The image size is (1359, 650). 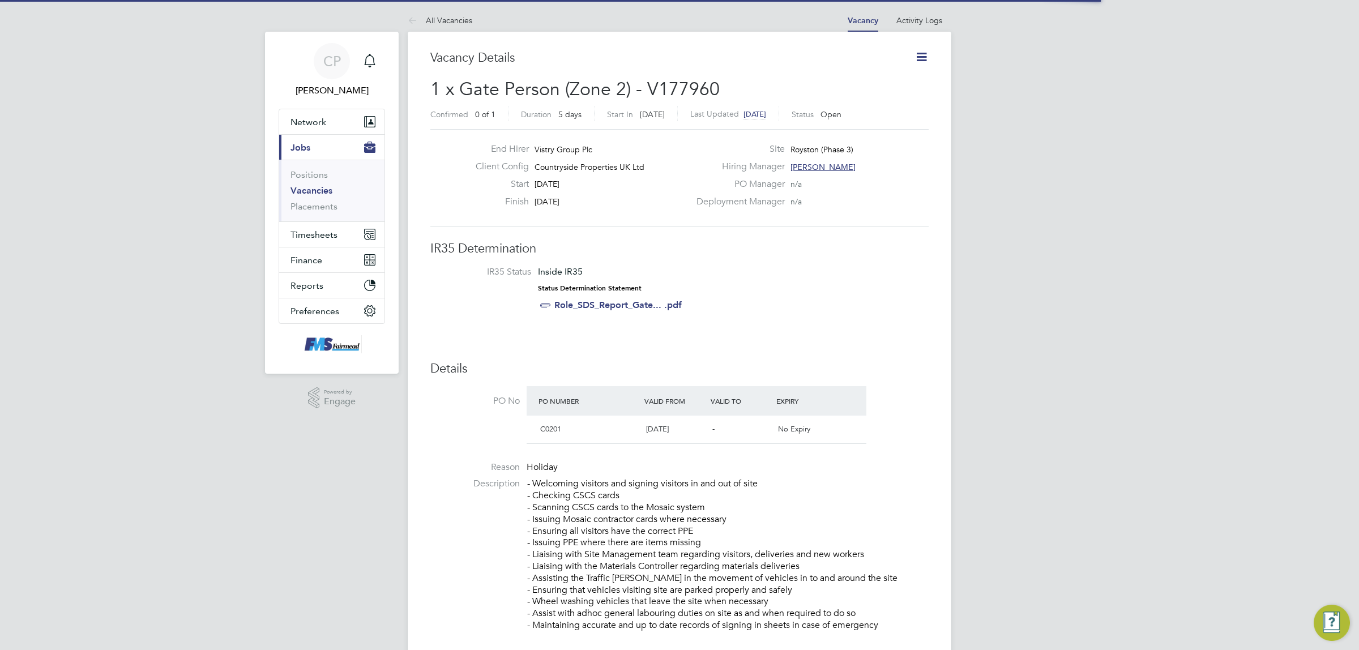 What do you see at coordinates (590, 288) in the screenshot?
I see `strong: Status Determination Statement` at bounding box center [590, 288].